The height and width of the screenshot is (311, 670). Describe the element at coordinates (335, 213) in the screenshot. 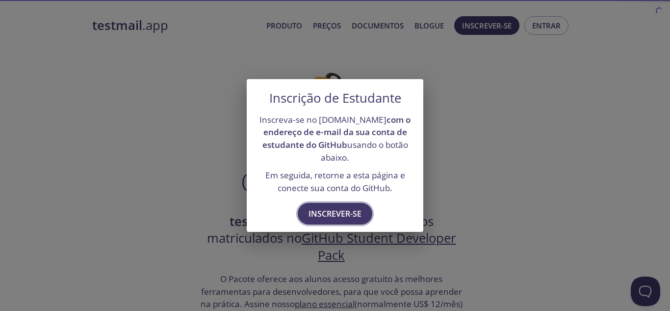

I see `font: Inscrever-se` at that location.